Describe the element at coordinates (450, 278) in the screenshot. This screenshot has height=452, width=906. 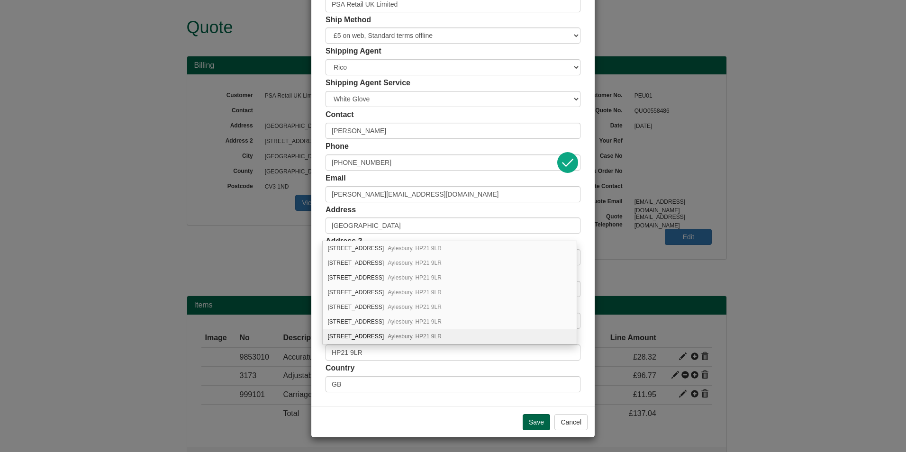
I see `div: 3 Avon Place` at that location.